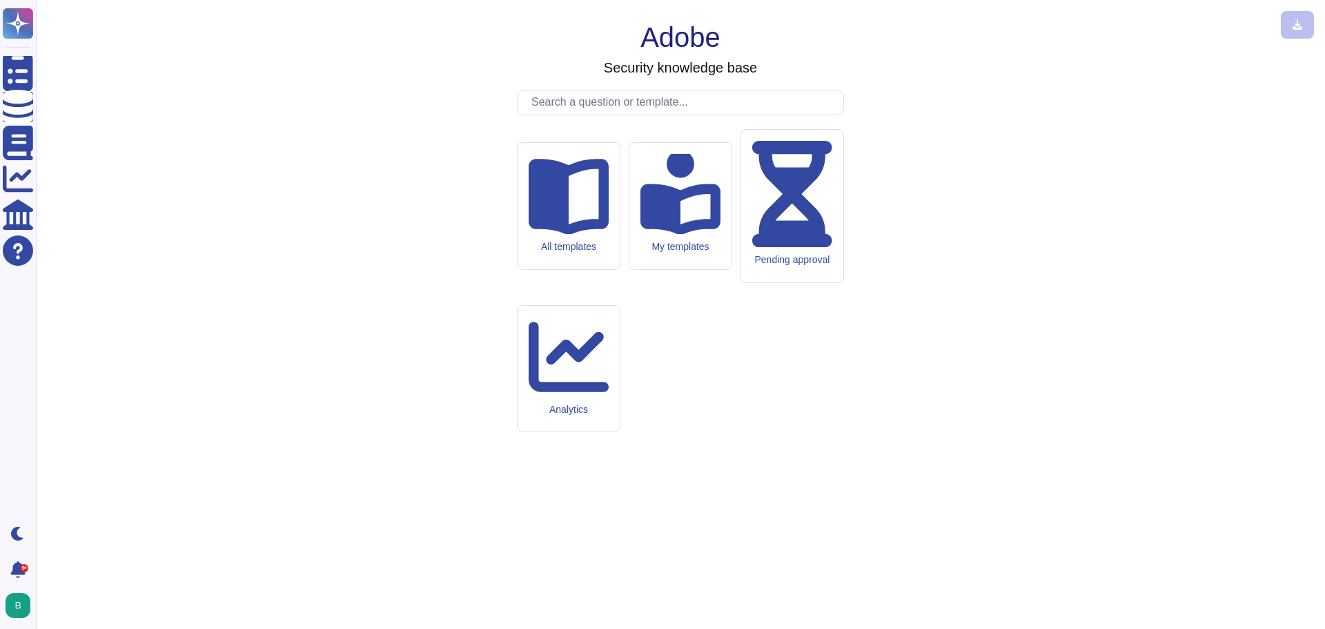 The image size is (1325, 629). Describe the element at coordinates (569, 246) in the screenshot. I see `div: All templates` at that location.